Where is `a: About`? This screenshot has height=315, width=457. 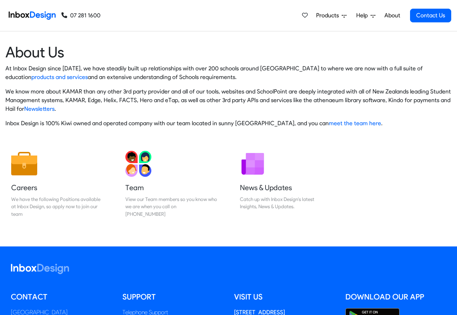 a: About is located at coordinates (392, 16).